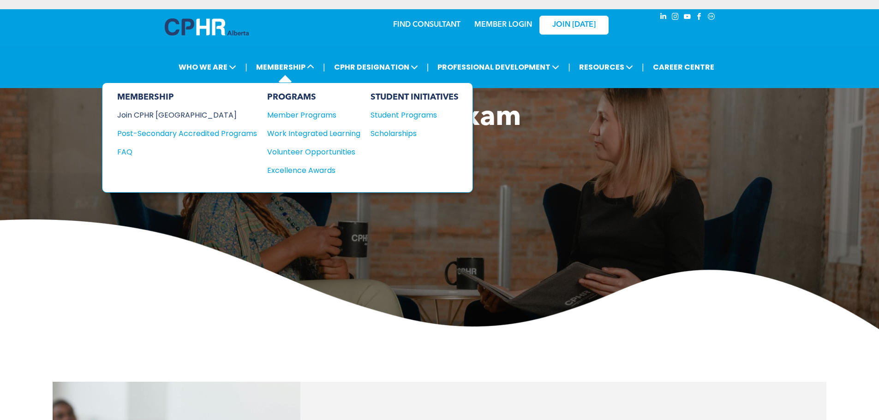 The width and height of the screenshot is (879, 420). What do you see at coordinates (503, 25) in the screenshot?
I see `a: MEMBER LOGIN` at bounding box center [503, 25].